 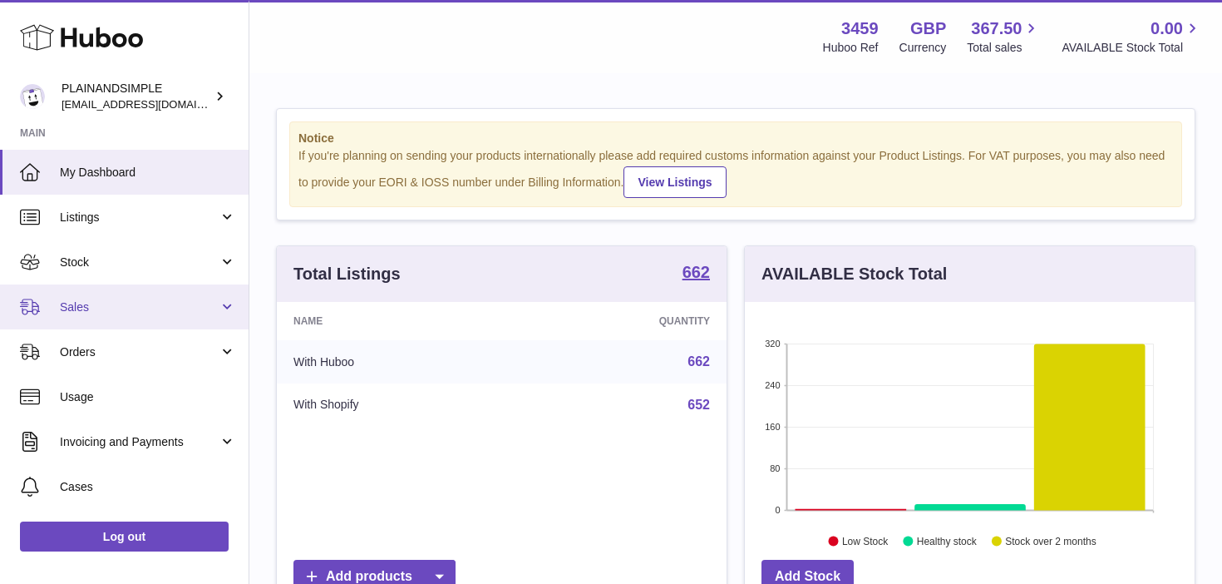 I want to click on a: Log out, so click(x=124, y=536).